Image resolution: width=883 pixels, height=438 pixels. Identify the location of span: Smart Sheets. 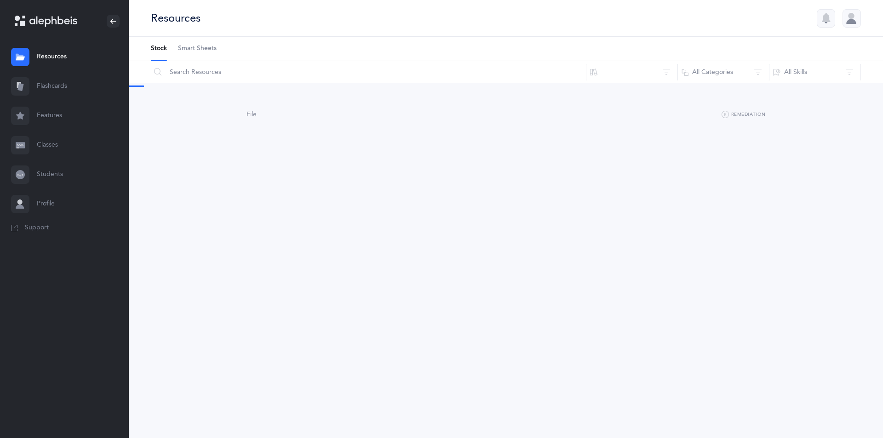
(197, 49).